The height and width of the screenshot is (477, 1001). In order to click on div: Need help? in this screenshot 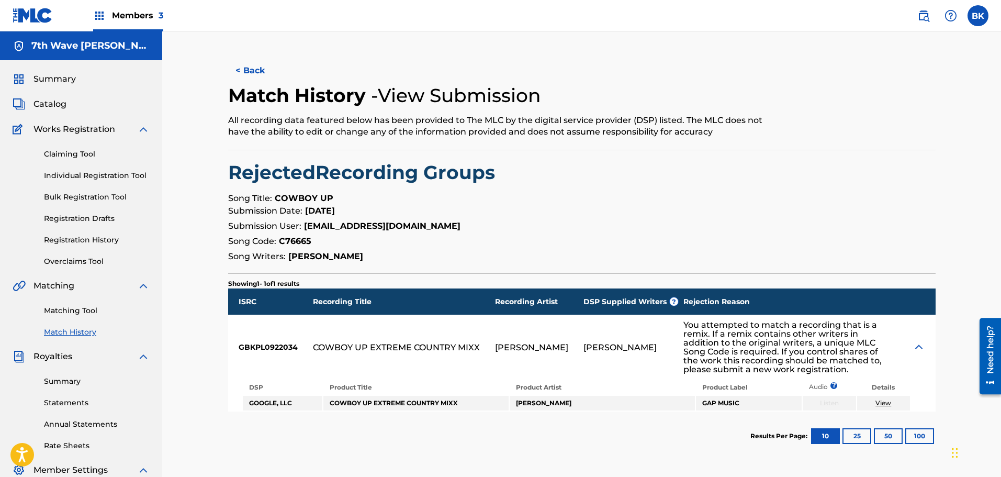, I will do `click(18, 36)`.